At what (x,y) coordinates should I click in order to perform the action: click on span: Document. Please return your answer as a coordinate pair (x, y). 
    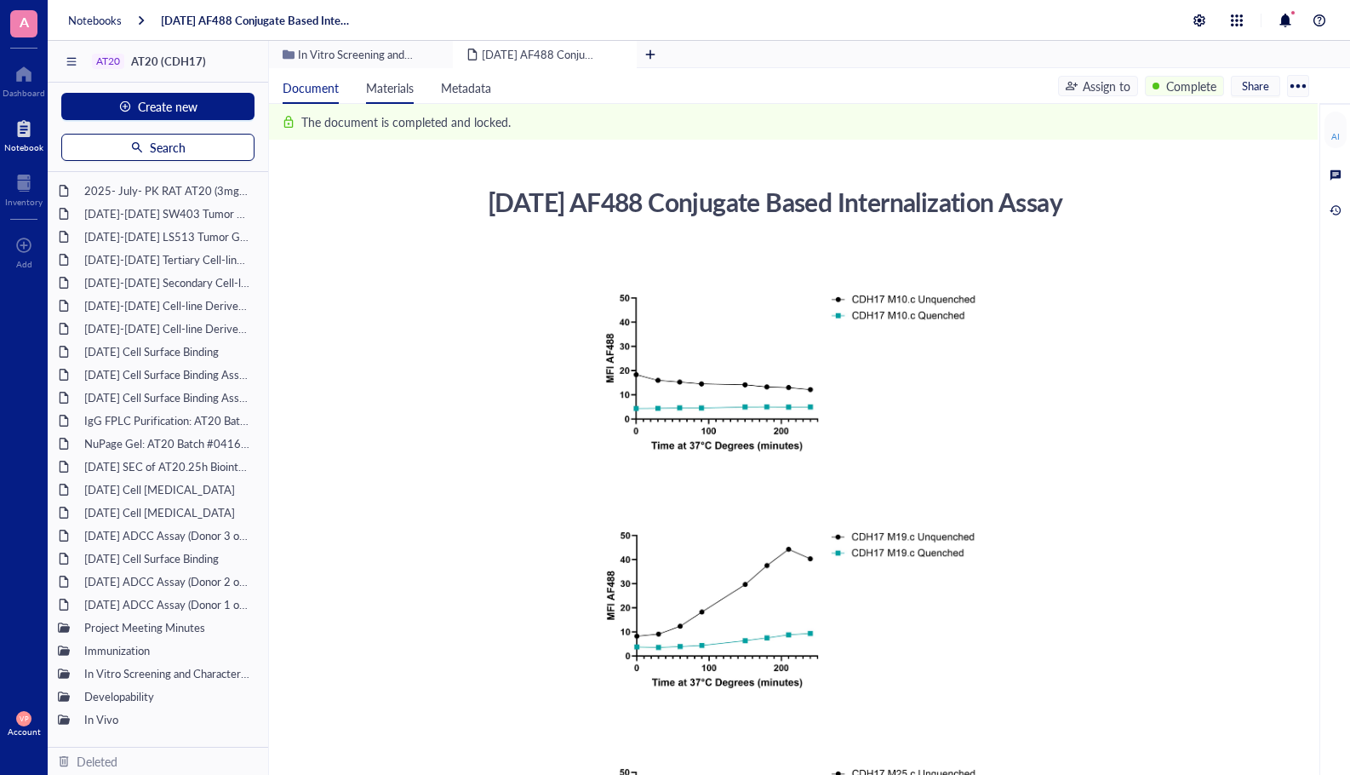
    Looking at the image, I should click on (311, 88).